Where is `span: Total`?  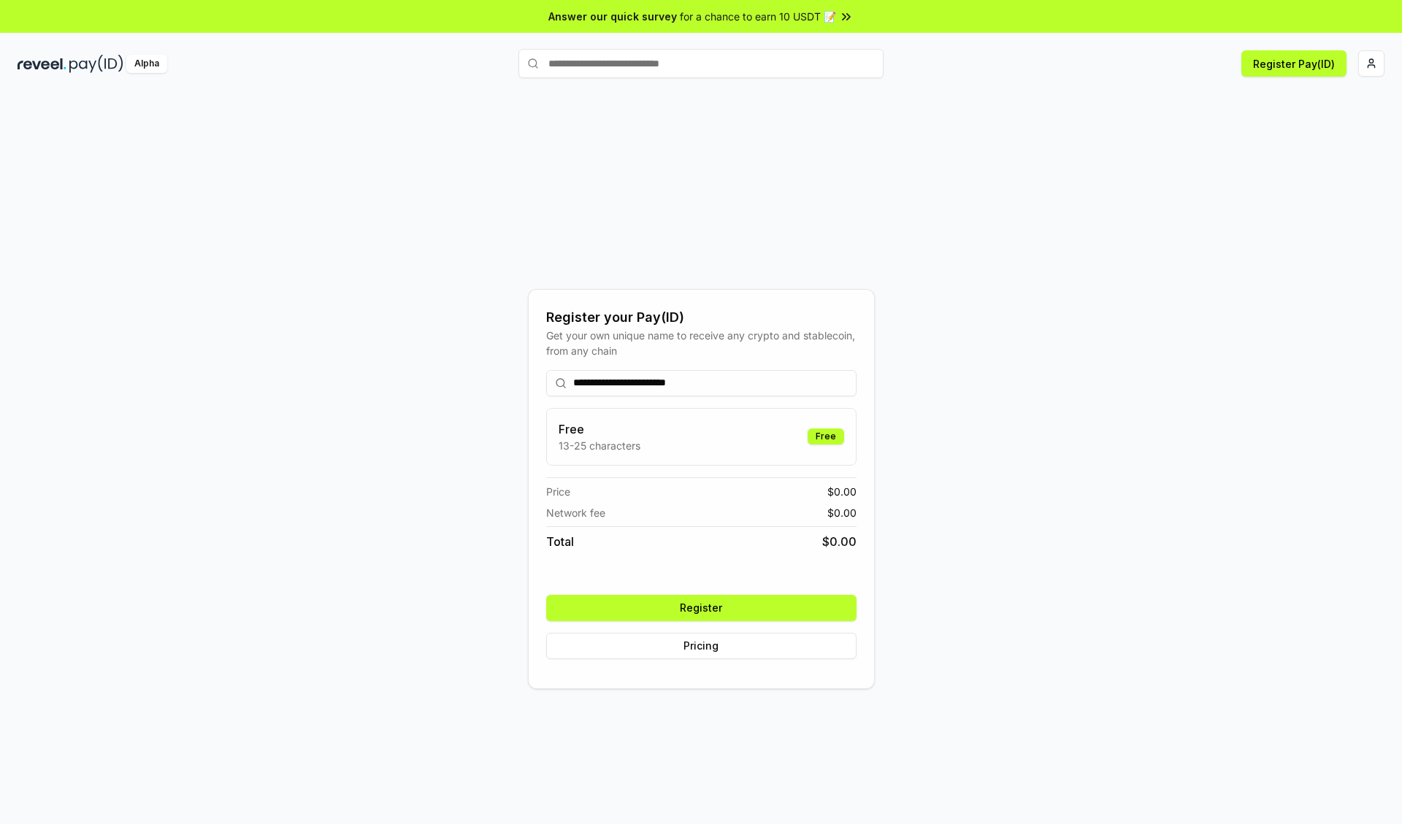
span: Total is located at coordinates (560, 542).